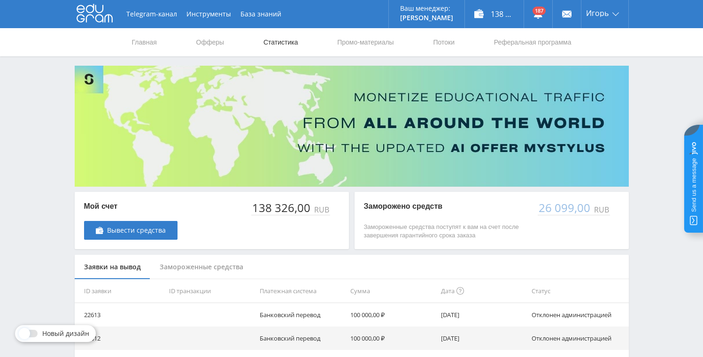 The image size is (703, 357). Describe the element at coordinates (532, 42) in the screenshot. I see `a: Реферальная программа` at that location.